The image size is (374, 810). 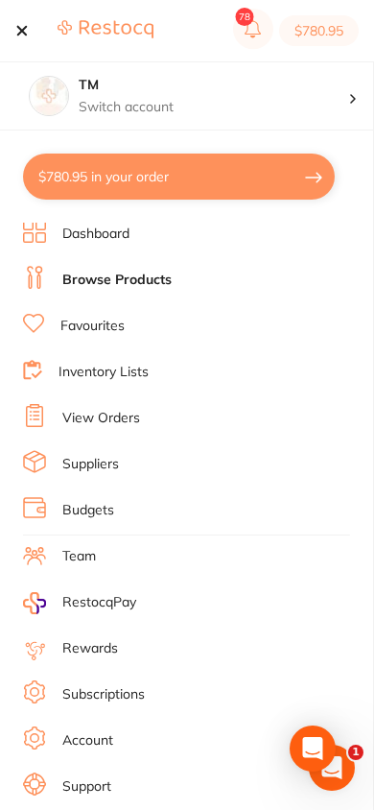 What do you see at coordinates (313, 748) in the screenshot?
I see `div: Open Intercom Messenger` at bounding box center [313, 748].